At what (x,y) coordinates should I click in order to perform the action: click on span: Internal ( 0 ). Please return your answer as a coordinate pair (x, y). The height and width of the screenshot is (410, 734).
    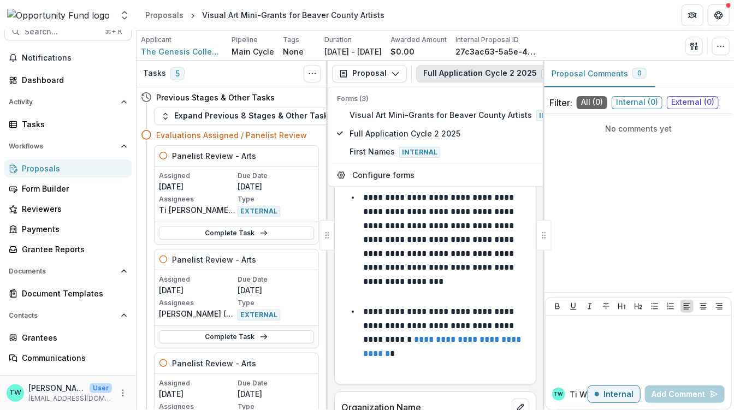
    Looking at the image, I should click on (637, 103).